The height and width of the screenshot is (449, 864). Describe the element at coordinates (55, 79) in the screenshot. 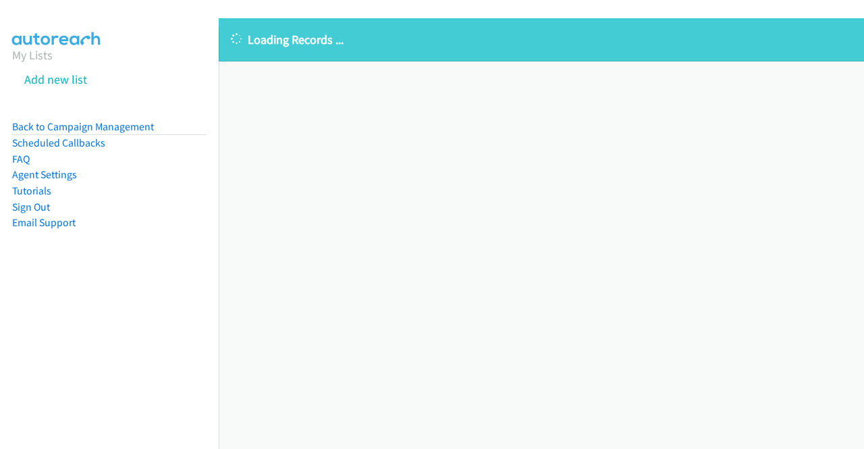

I see `a: Add new list` at that location.